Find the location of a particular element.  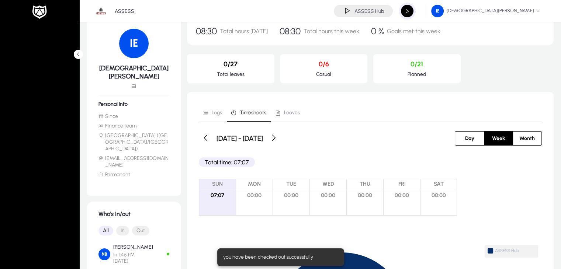

mat-button-toggle-group: Font Style is located at coordinates (134, 231).